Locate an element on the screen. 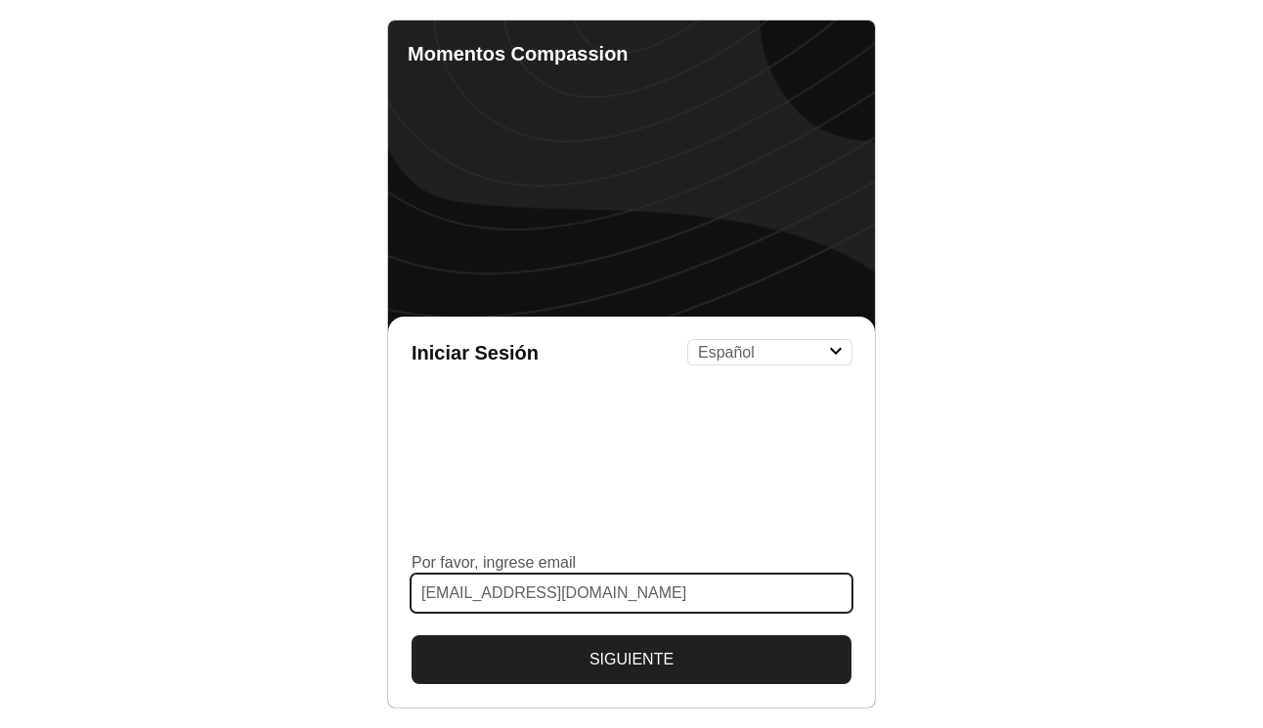  select: Language is located at coordinates (769, 352).